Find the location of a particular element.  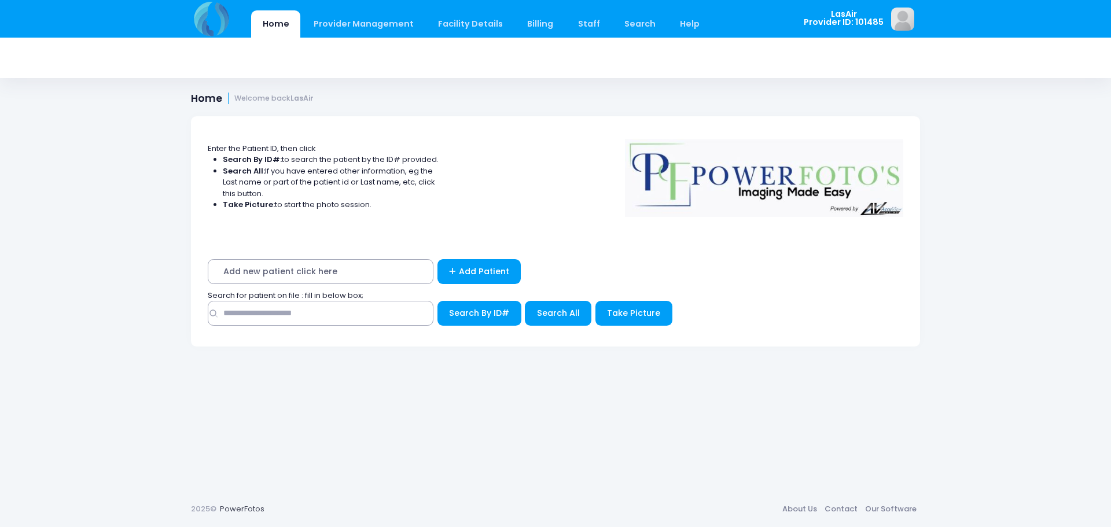

a: Home is located at coordinates (275, 24).